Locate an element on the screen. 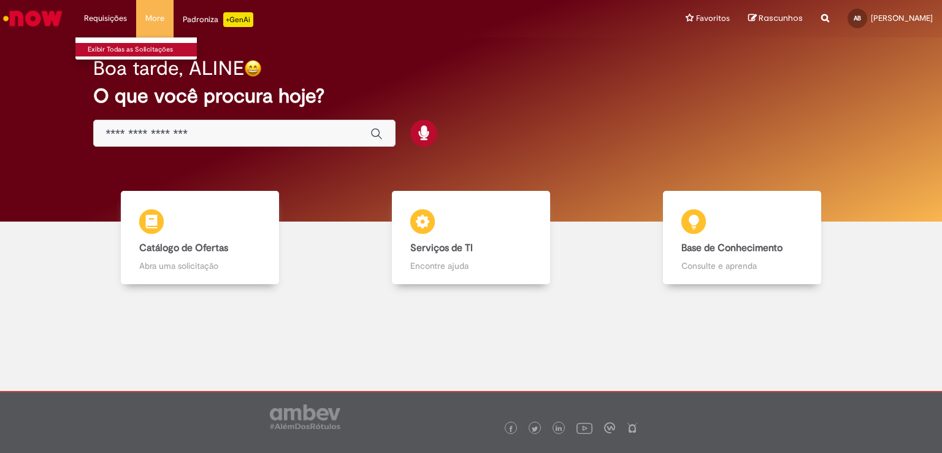 The image size is (942, 453). p: Consulte e aprenda is located at coordinates (742, 266).